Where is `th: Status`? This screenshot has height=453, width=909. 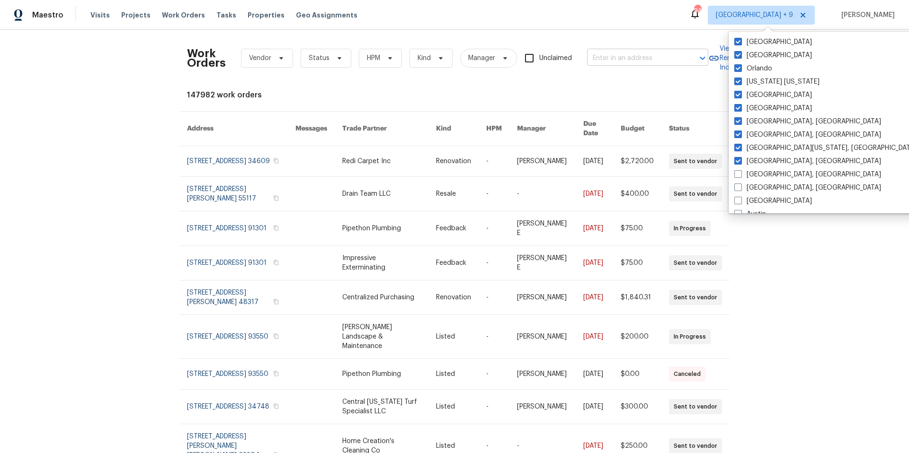 th: Status is located at coordinates (695, 129).